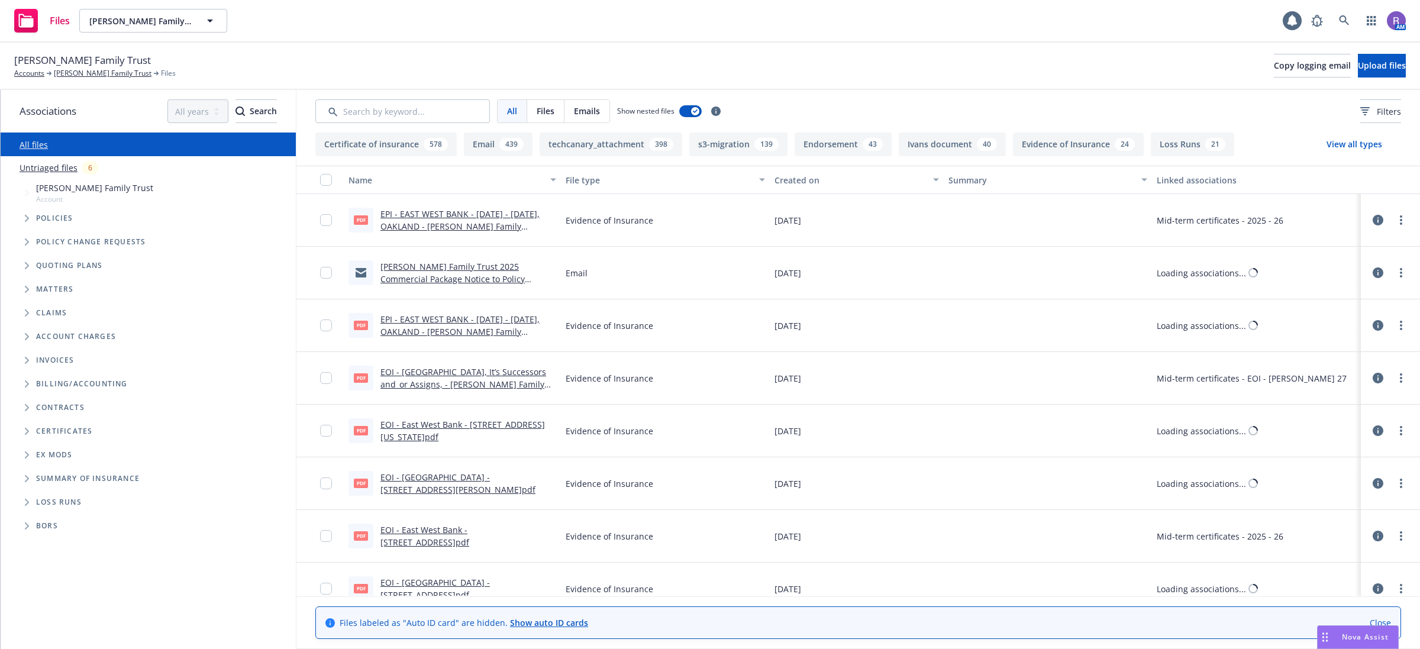  What do you see at coordinates (326, 180) in the screenshot?
I see `input: Select all` at bounding box center [326, 180].